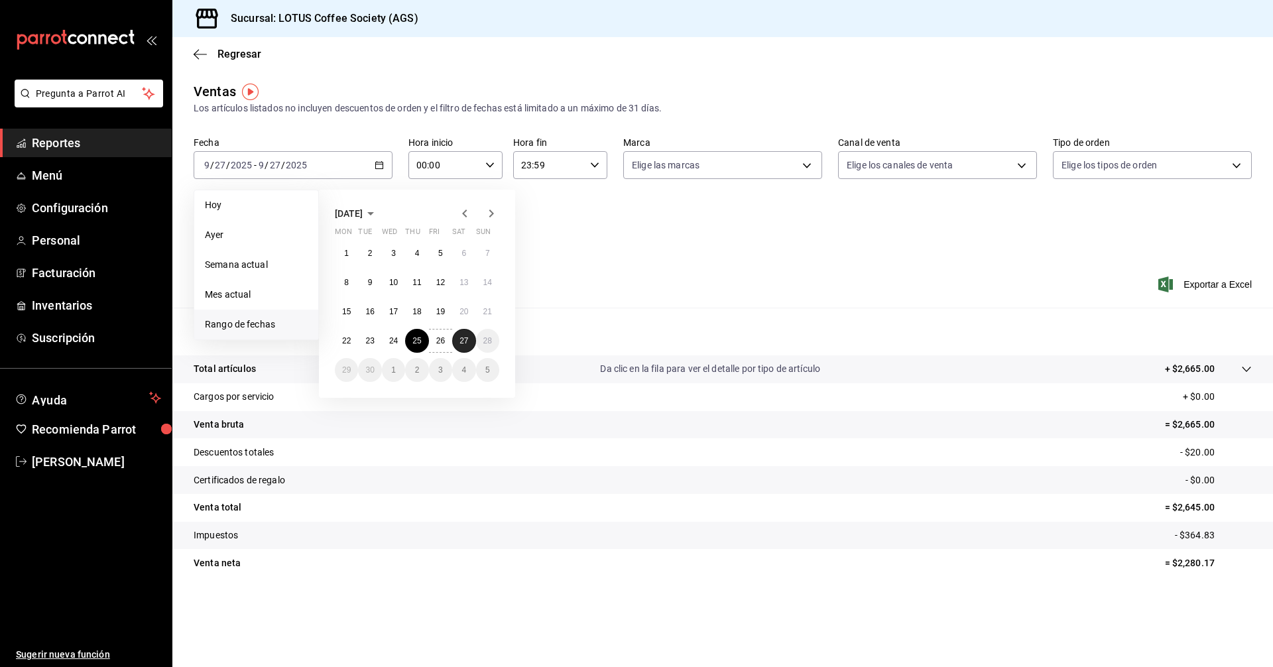  I want to click on button: September 20, 2025, so click(463, 312).